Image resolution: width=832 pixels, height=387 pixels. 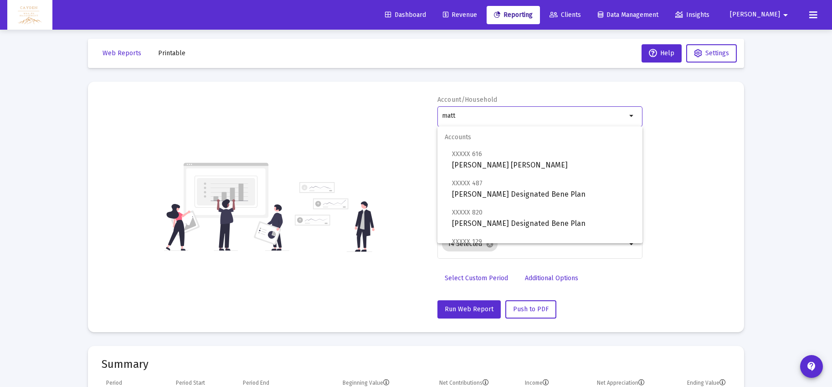 What do you see at coordinates (531, 309) in the screenshot?
I see `span: Push to PDF` at bounding box center [531, 309].